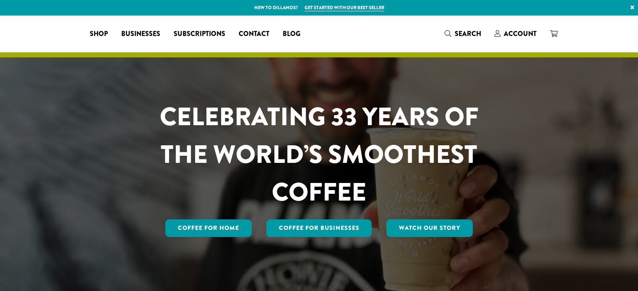 The image size is (638, 291). Describe the element at coordinates (429, 228) in the screenshot. I see `a: Watch Our Story` at that location.